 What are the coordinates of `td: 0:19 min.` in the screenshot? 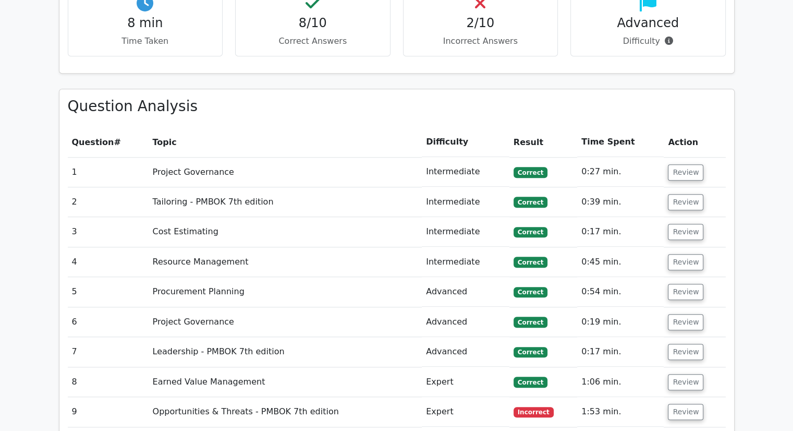 It's located at (621, 322).